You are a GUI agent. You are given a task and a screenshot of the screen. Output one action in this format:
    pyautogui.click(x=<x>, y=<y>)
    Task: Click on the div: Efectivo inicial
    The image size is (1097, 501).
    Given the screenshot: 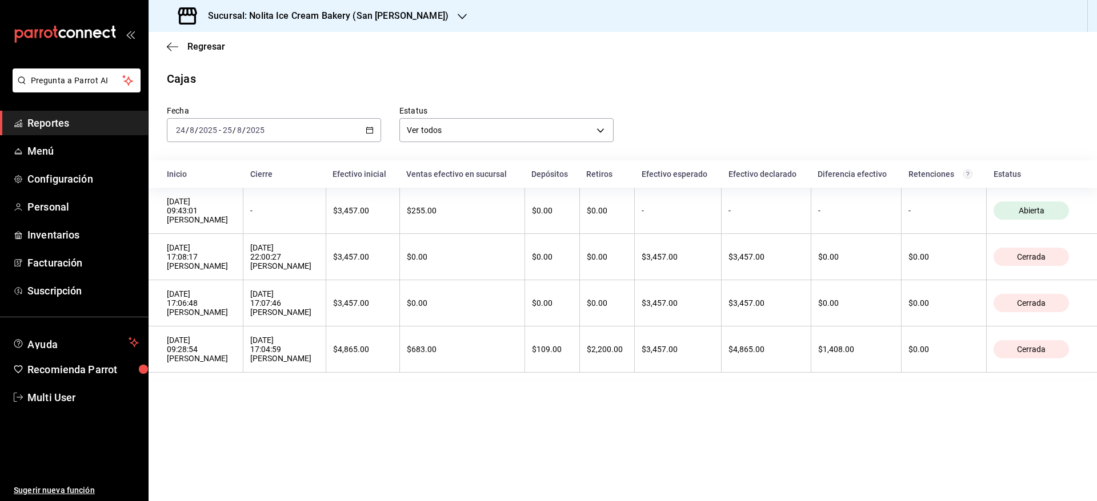 What is the action you would take?
    pyautogui.click(x=362, y=174)
    